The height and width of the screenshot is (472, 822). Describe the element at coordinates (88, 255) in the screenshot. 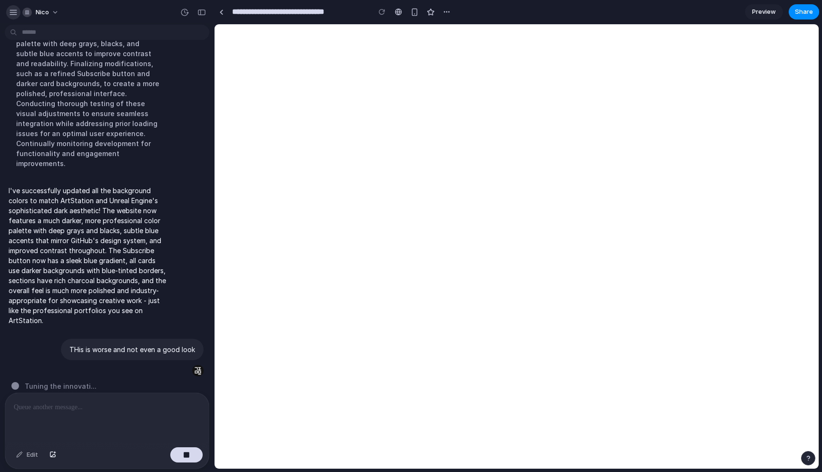

I see `p: I've successfully updated all the background colors to match ArtStation and Unreal Engine's sophi...` at that location.